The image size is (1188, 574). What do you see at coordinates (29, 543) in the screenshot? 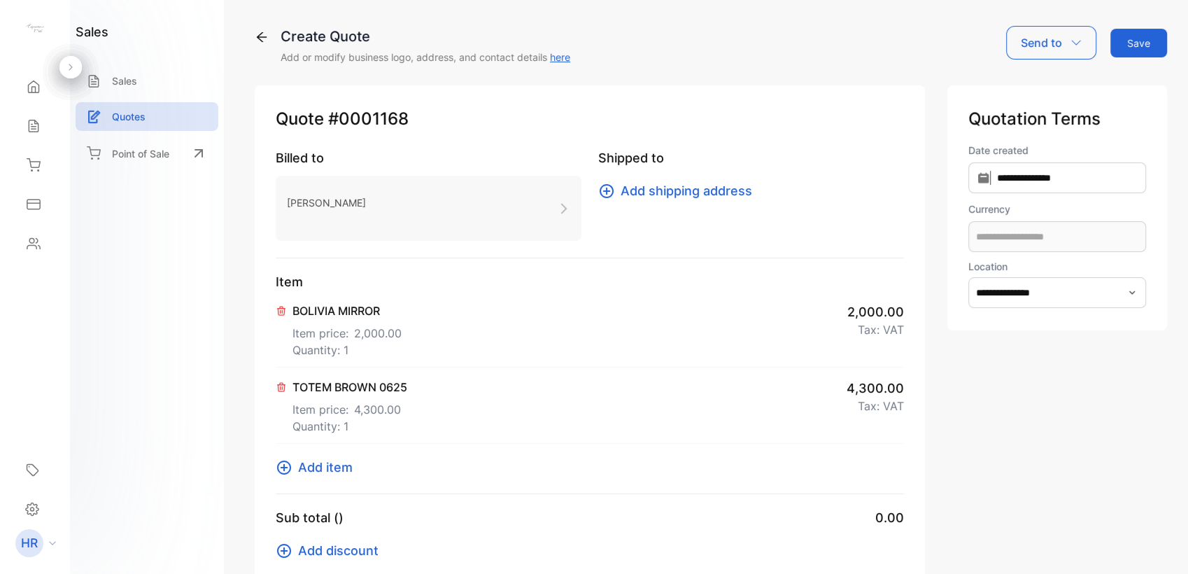
I see `p: HR` at bounding box center [29, 543].